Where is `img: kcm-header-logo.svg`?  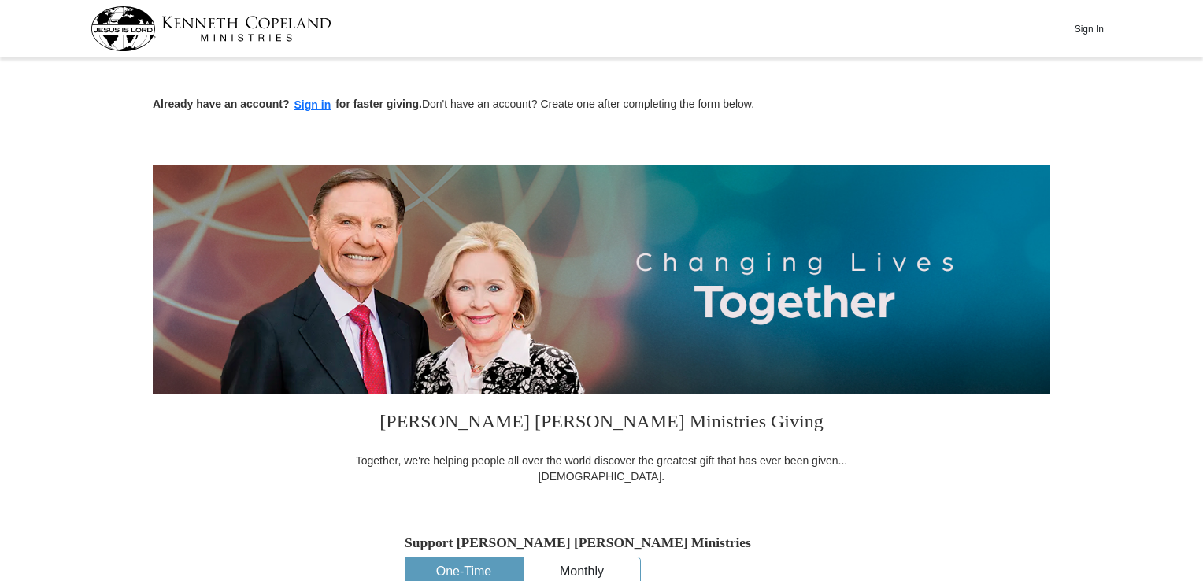
img: kcm-header-logo.svg is located at coordinates (211, 28).